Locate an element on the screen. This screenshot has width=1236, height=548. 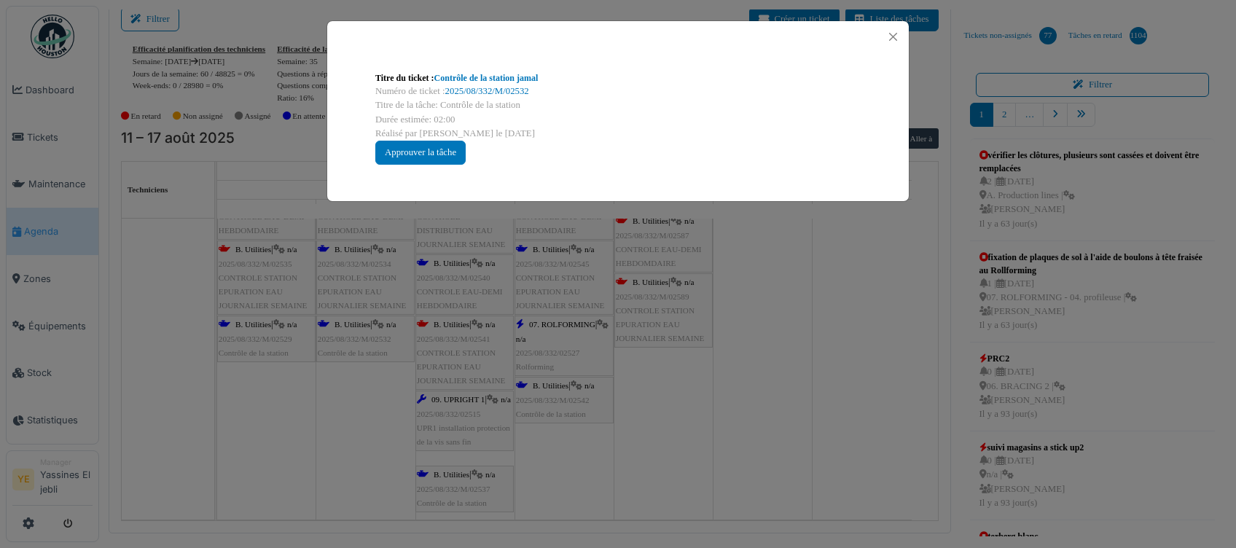
div: Approuver la tâche is located at coordinates (420, 152).